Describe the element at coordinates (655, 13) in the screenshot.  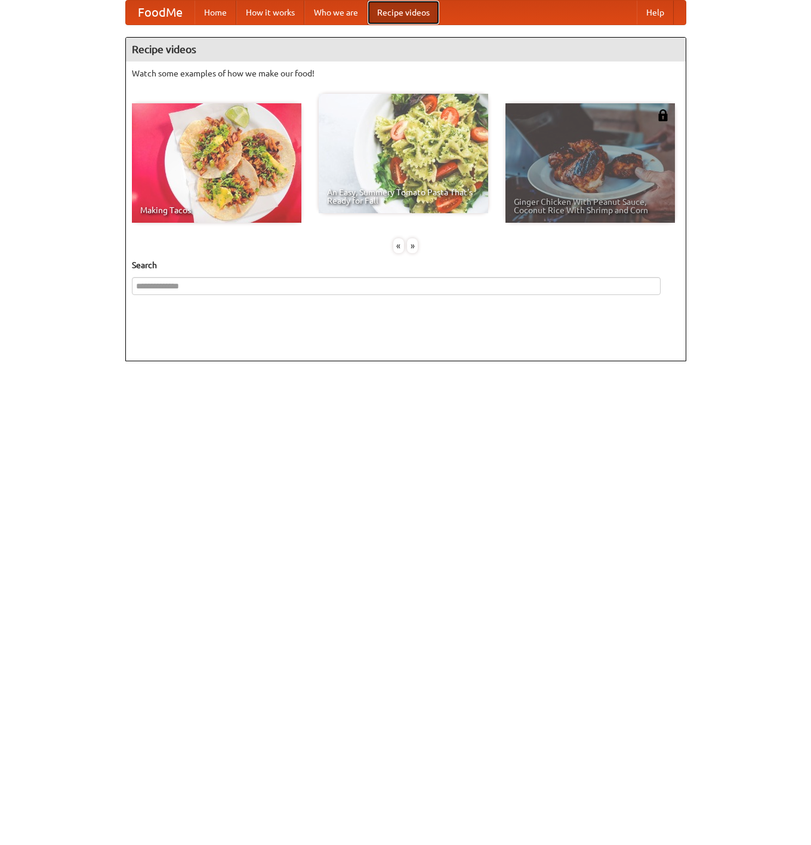
I see `a: Help` at that location.